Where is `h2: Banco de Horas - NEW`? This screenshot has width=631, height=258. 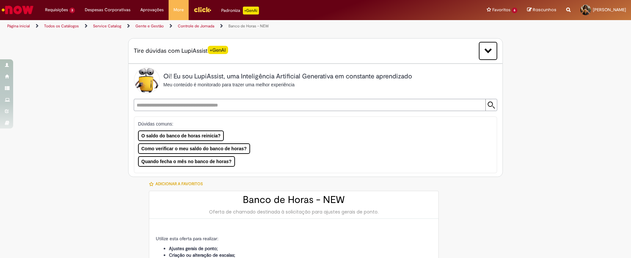
h2: Banco de Horas - NEW is located at coordinates (294, 199).